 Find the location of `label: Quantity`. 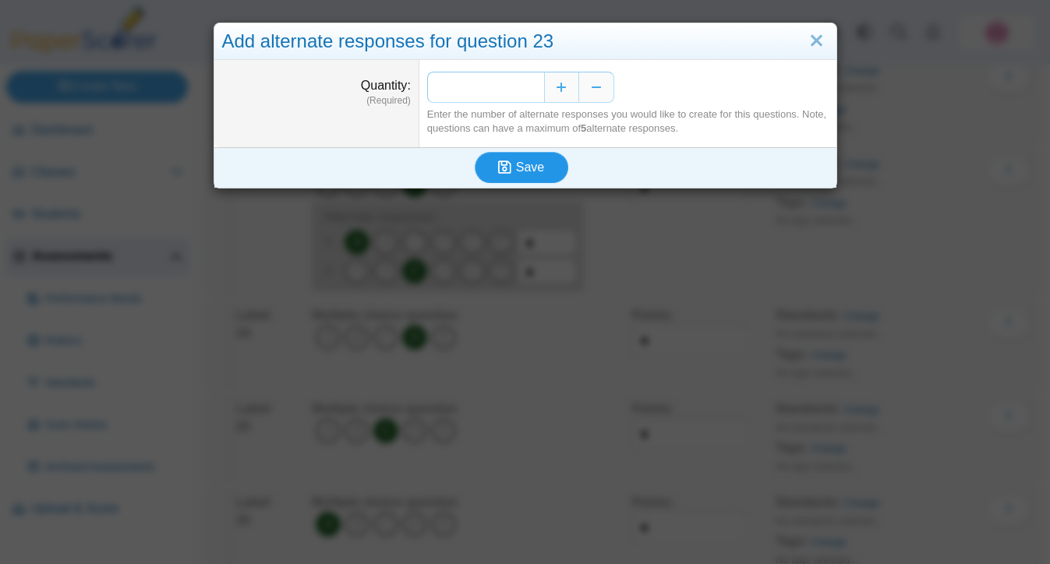

label: Quantity is located at coordinates (386, 85).